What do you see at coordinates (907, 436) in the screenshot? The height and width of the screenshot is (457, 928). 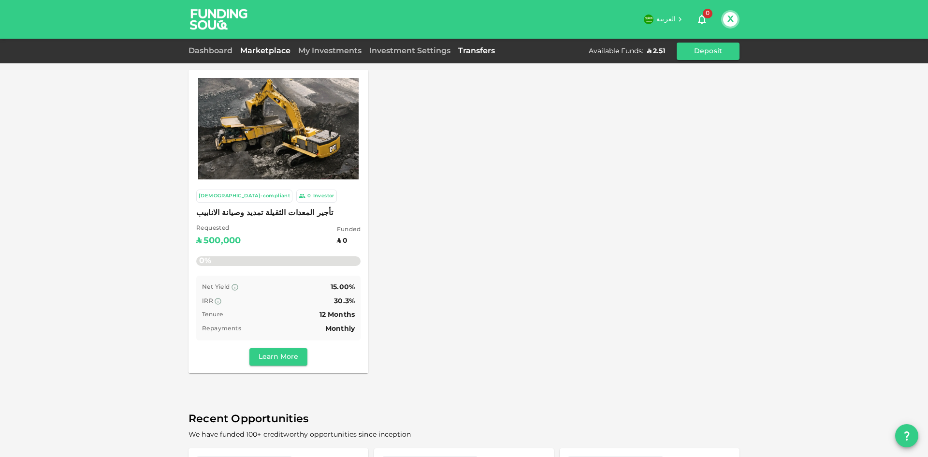 I see `button: question` at bounding box center [907, 436].